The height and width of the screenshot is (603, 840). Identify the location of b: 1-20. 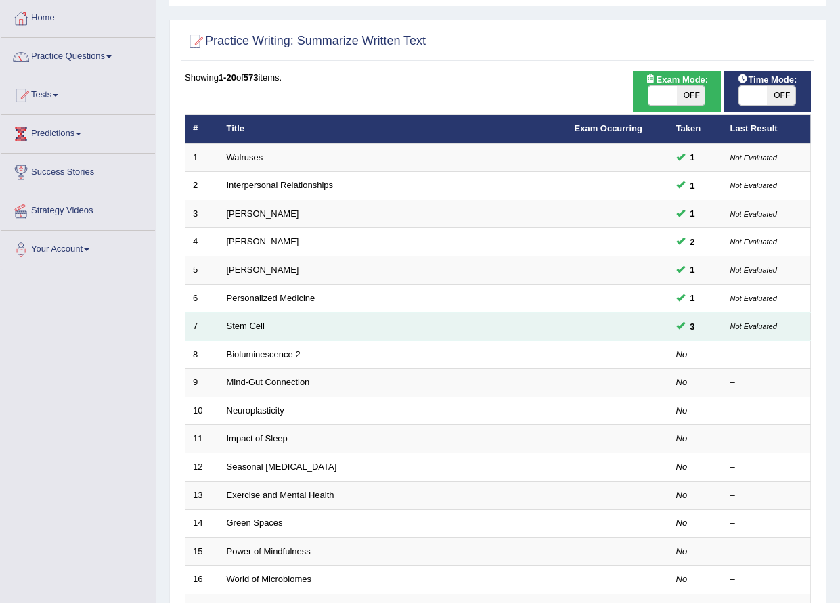
(227, 77).